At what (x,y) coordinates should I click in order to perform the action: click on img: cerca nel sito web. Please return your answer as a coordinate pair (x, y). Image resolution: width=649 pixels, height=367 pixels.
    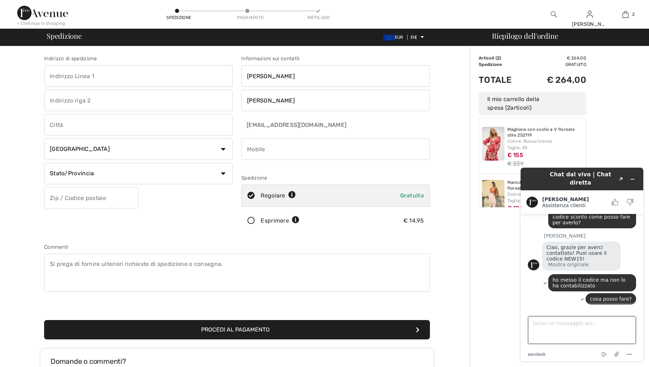
    Looking at the image, I should click on (553, 14).